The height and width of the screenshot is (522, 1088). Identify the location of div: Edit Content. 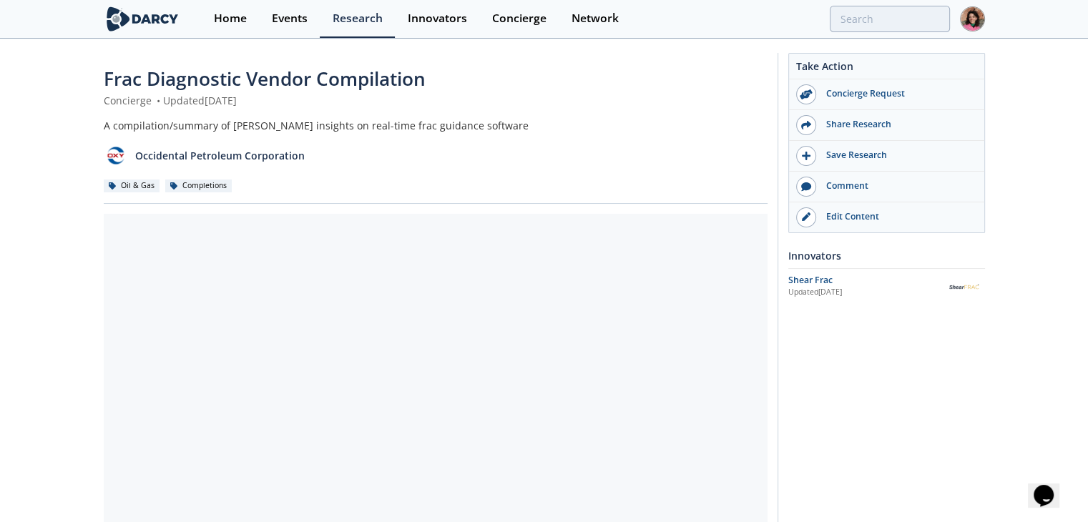
(896, 217).